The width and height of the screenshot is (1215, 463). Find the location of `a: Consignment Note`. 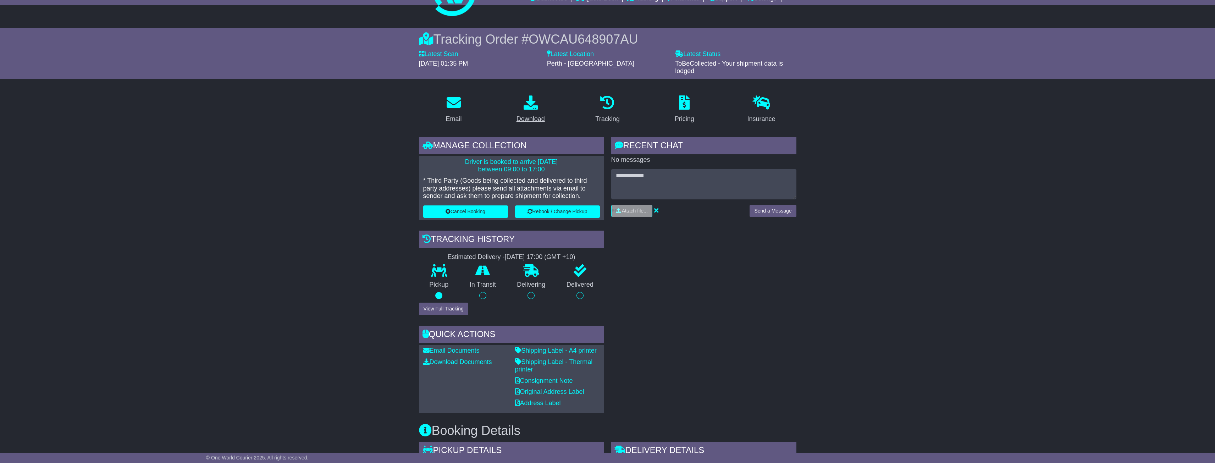

a: Consignment Note is located at coordinates (544, 381).